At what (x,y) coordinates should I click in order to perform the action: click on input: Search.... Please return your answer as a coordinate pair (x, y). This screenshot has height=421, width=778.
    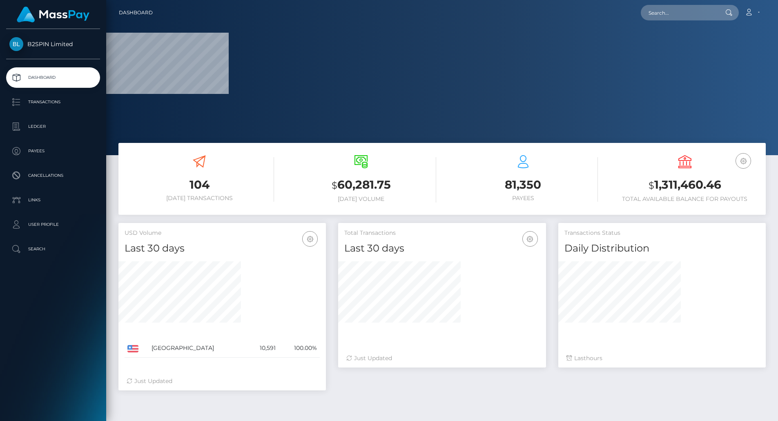
    Looking at the image, I should click on (679, 13).